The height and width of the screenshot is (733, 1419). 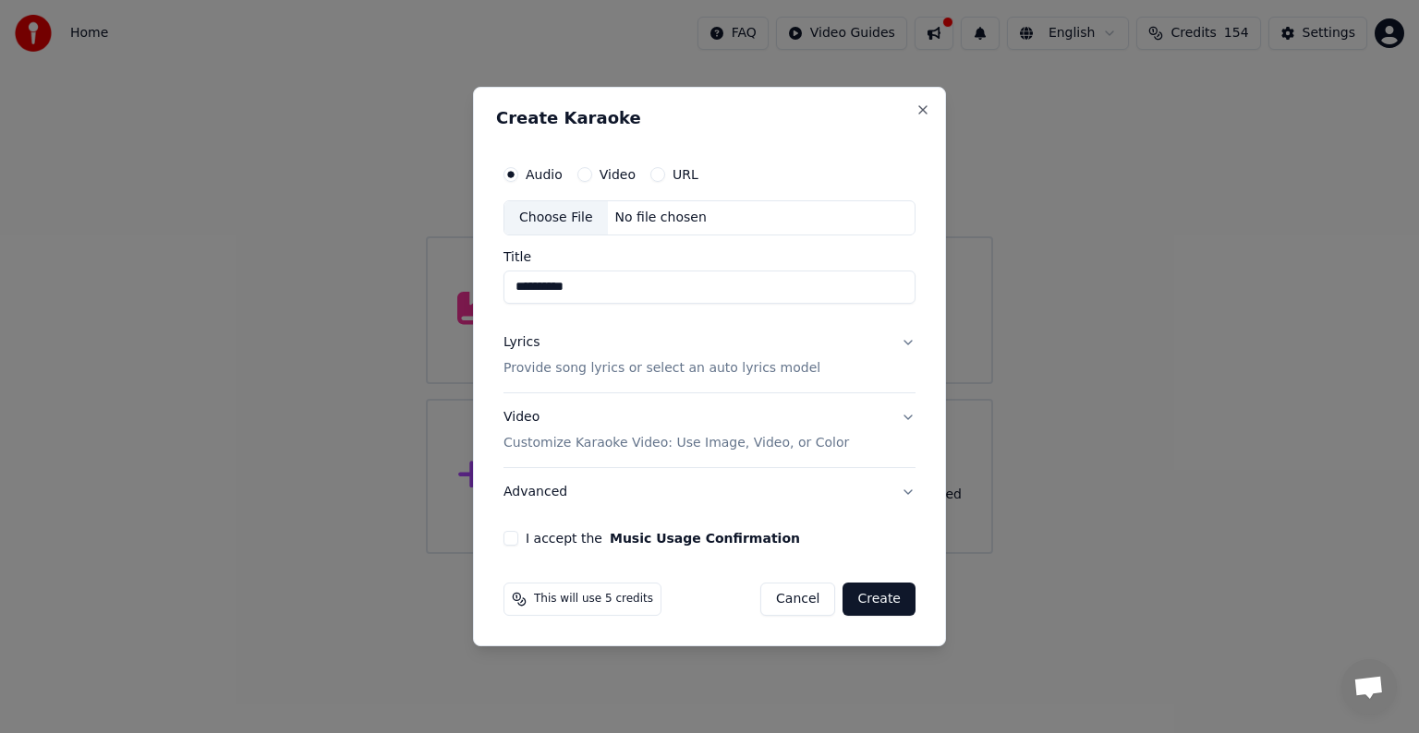 What do you see at coordinates (676, 443) in the screenshot?
I see `p: Customize Karaoke Video: Use Image, Video, or Color` at bounding box center [676, 443].